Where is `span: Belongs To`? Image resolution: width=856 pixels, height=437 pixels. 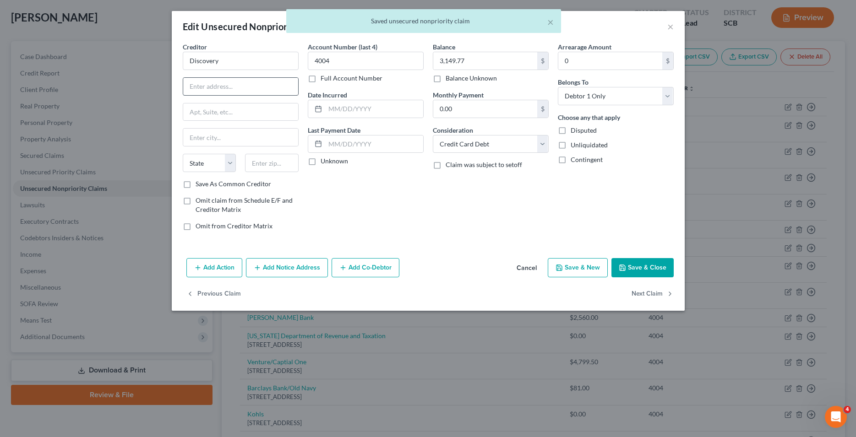 span: Belongs To is located at coordinates (573, 82).